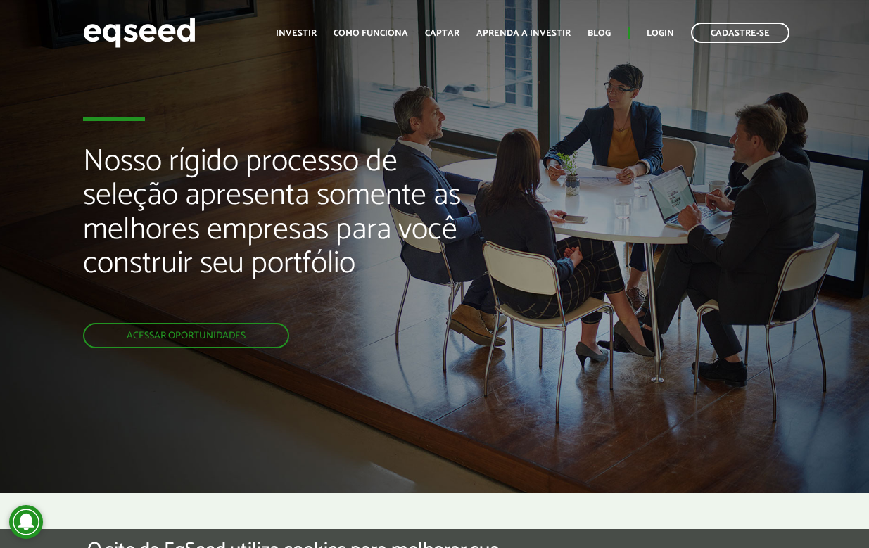  Describe the element at coordinates (296, 33) in the screenshot. I see `a: Investir` at that location.